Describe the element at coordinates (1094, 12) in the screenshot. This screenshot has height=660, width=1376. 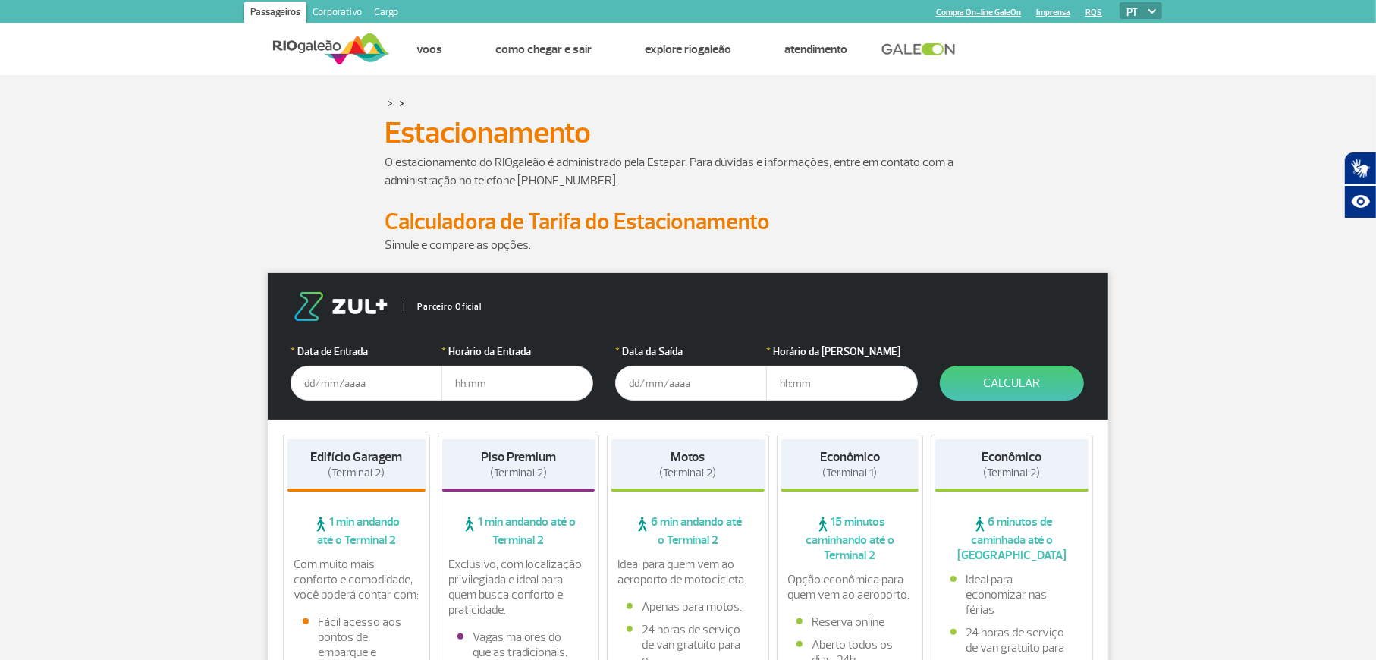
I see `a: RQS` at that location.